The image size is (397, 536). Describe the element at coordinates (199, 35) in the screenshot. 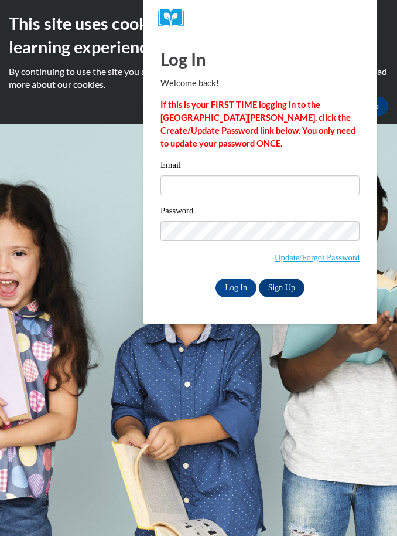

I see `h2: This site uses cookies to help improve your learning experience.` at that location.